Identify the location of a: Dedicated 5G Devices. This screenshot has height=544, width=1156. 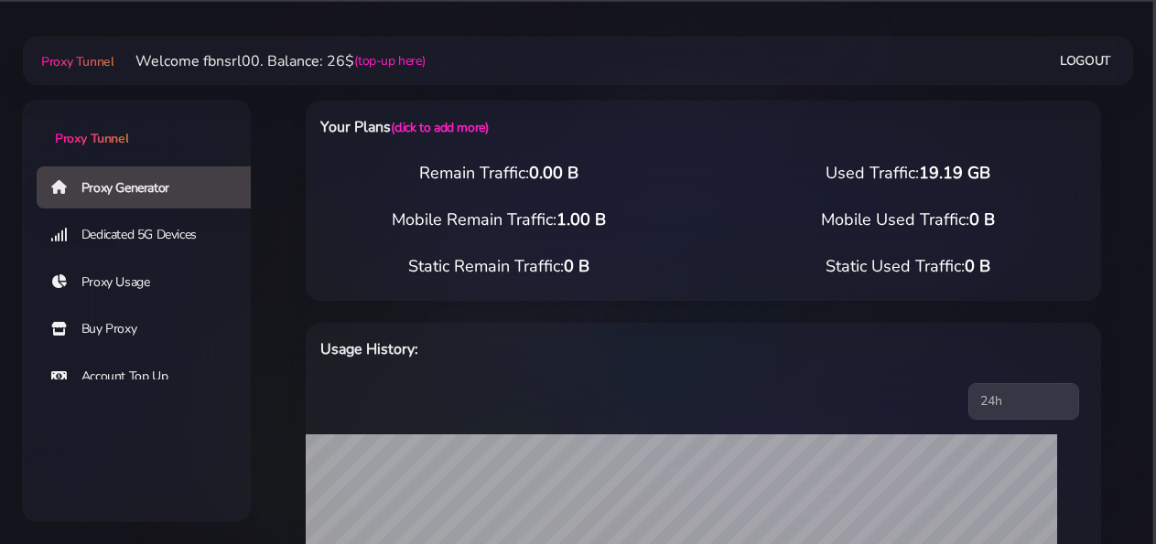
(151, 235).